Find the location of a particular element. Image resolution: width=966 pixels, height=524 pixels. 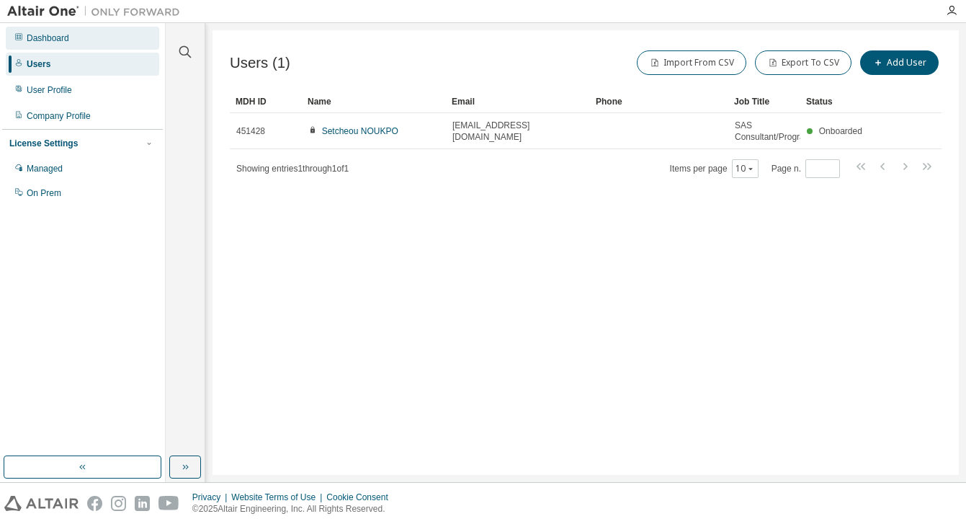

img: instagram.svg is located at coordinates (118, 503).